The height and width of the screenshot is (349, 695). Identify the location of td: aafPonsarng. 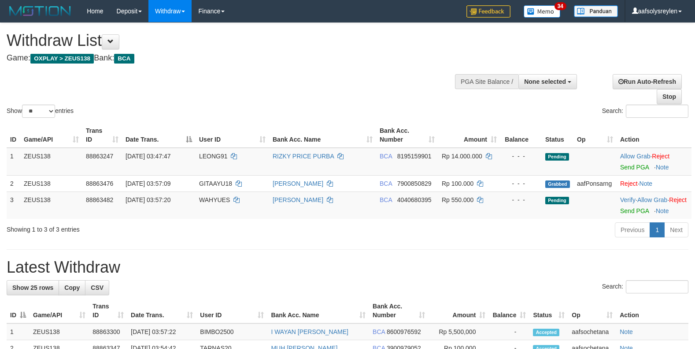
(595, 183).